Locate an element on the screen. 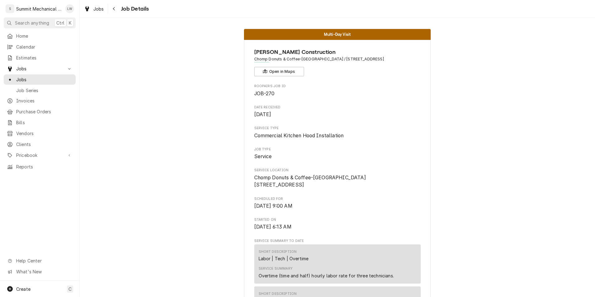  a: Home is located at coordinates (40, 36).